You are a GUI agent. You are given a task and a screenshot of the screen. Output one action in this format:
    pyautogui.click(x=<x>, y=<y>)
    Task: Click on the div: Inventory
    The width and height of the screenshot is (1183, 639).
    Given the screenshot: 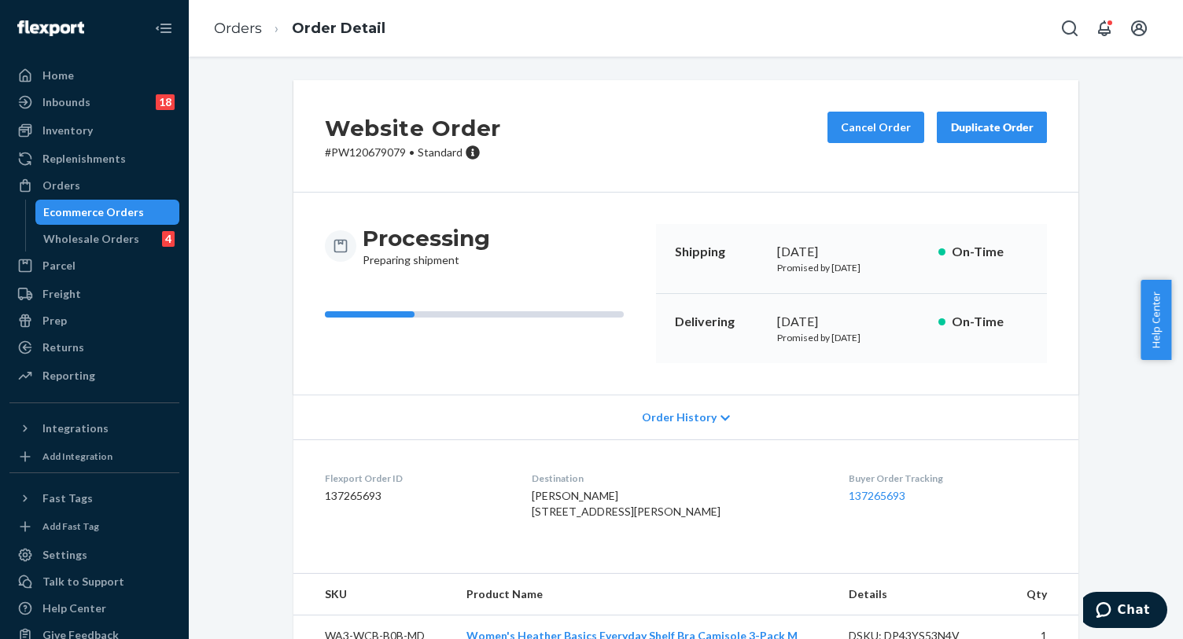 What is the action you would take?
    pyautogui.click(x=68, y=131)
    